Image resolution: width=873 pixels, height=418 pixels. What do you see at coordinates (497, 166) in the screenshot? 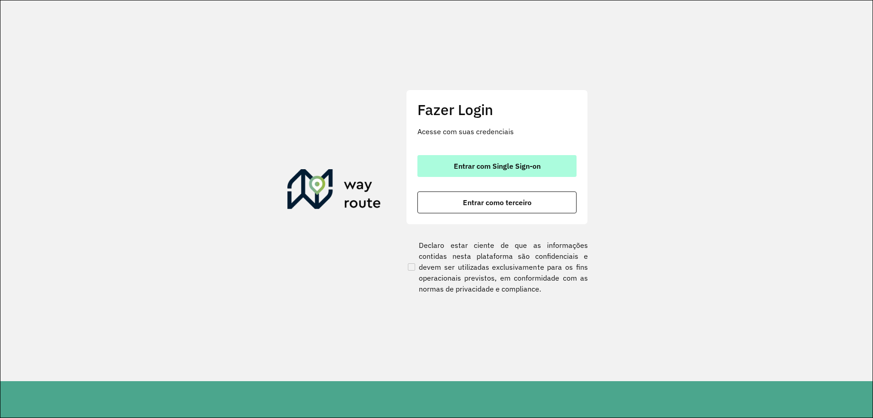
I see `span: Entrar com Single Sign-on` at bounding box center [497, 166].